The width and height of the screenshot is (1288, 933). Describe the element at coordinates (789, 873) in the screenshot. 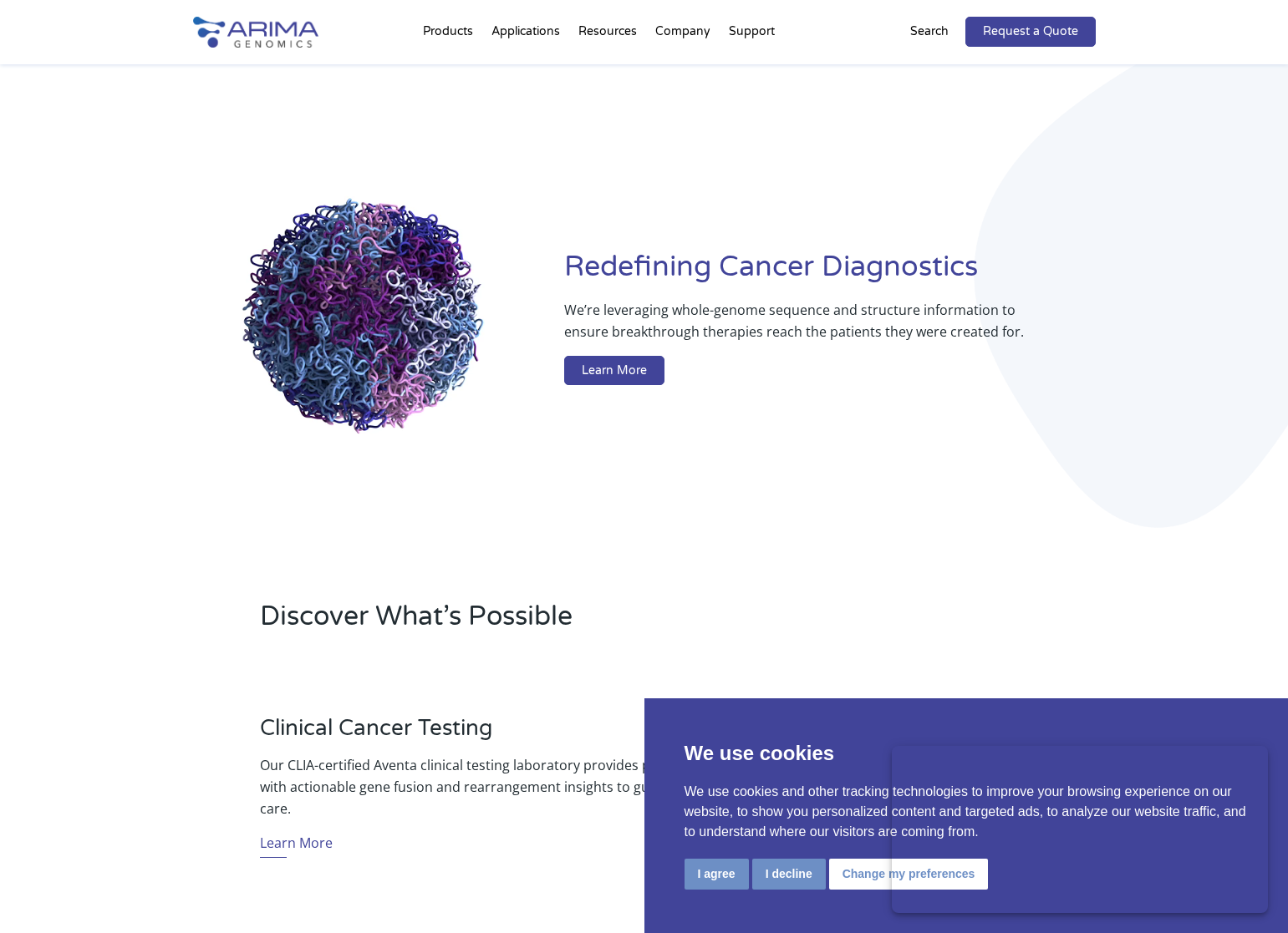

I see `button: I decline` at that location.